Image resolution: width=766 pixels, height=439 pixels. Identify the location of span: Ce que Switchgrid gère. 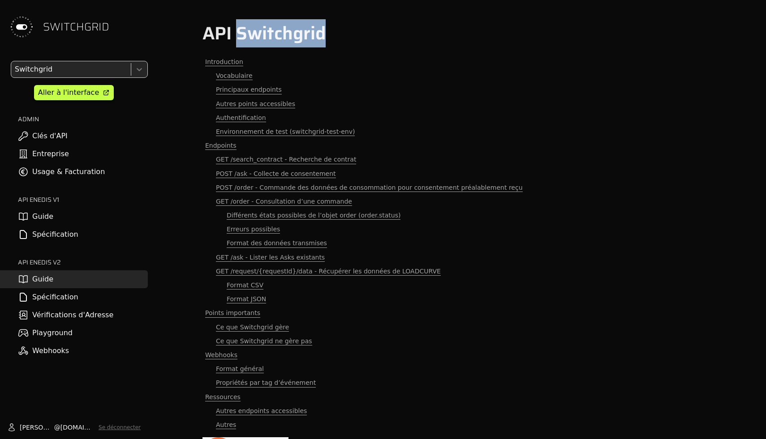
(252, 327).